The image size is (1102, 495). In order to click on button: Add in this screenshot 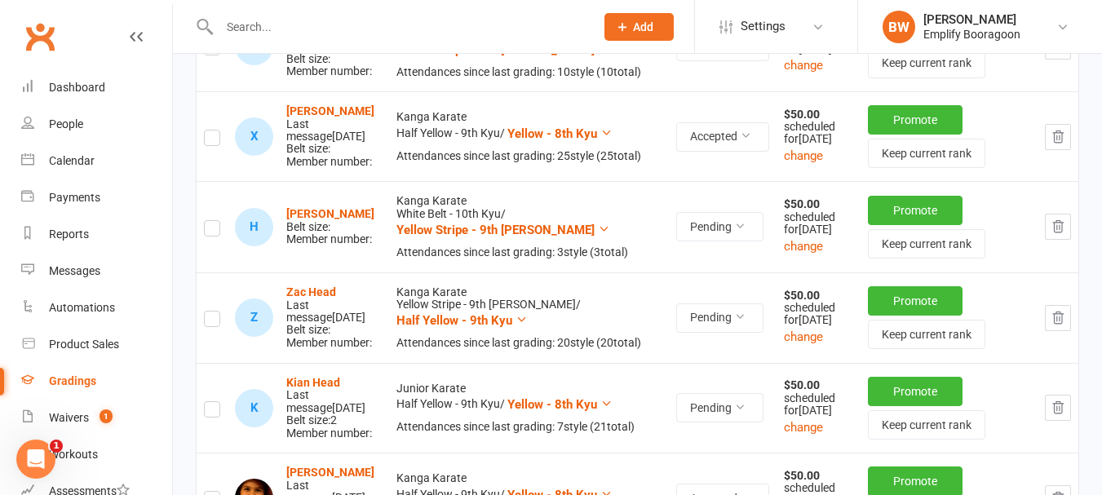, I will do `click(639, 27)`.